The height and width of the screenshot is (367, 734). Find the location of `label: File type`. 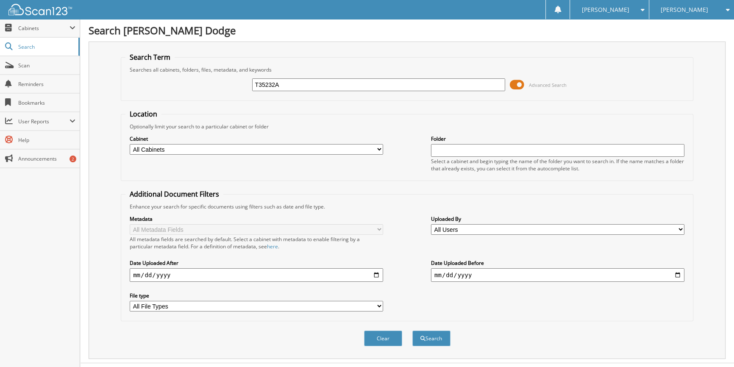

label: File type is located at coordinates (256, 295).